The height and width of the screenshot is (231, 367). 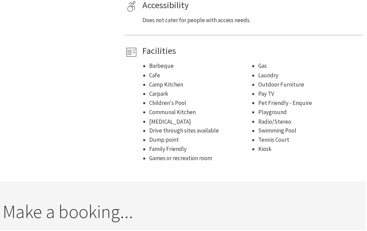 What do you see at coordinates (311, 66) in the screenshot?
I see `li: Gas` at bounding box center [311, 66].